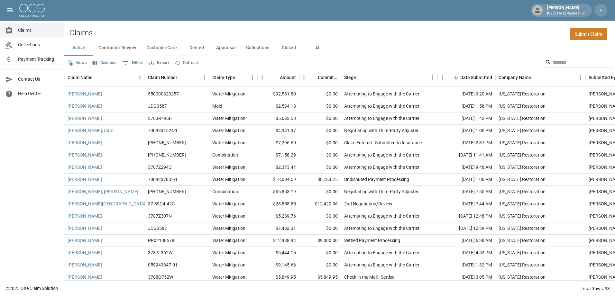  I want to click on div: $5,444.15, so click(278, 253).